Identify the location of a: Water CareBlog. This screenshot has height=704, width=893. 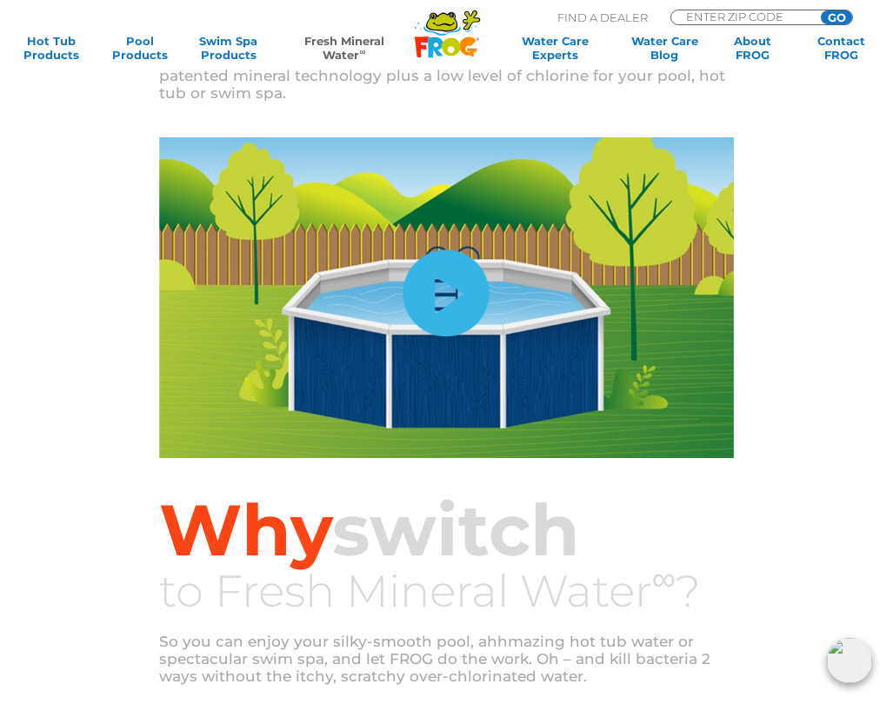
(664, 48).